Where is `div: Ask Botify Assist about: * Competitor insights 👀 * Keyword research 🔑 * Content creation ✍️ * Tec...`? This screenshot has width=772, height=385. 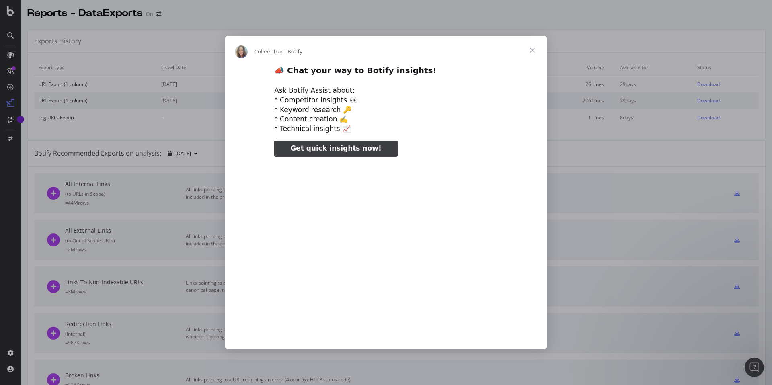
div: Ask Botify Assist about: * Competitor insights 👀 * Keyword research 🔑 * Content creation ✍️ * Tec... is located at coordinates (386, 110).